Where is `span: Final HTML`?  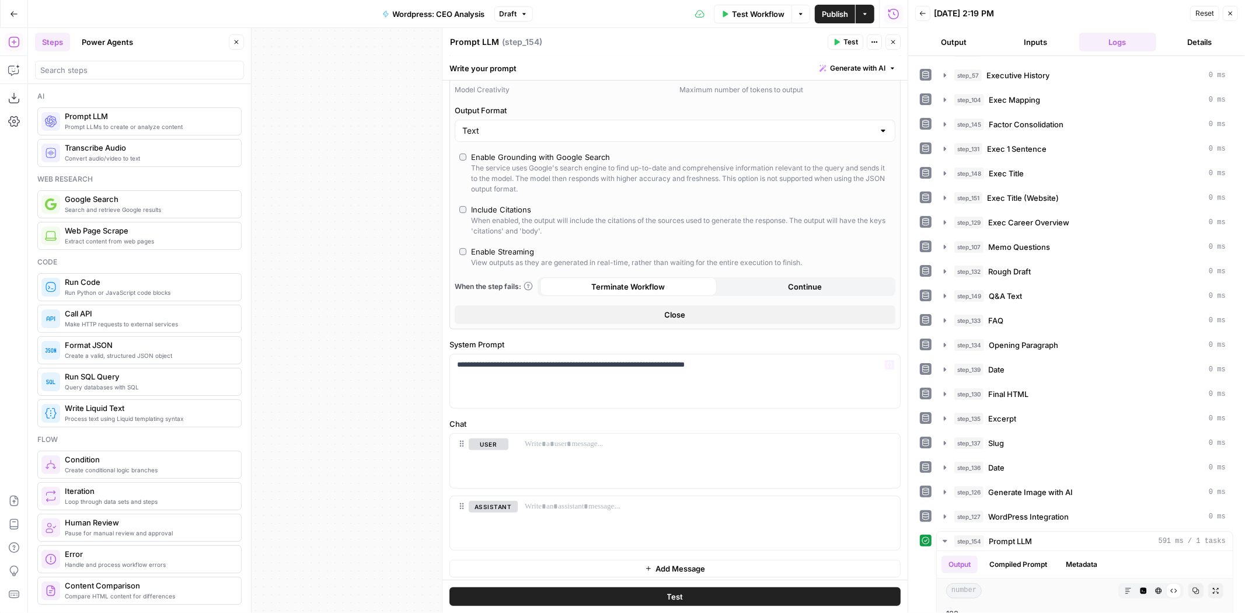
span: Final HTML is located at coordinates (1008, 394).